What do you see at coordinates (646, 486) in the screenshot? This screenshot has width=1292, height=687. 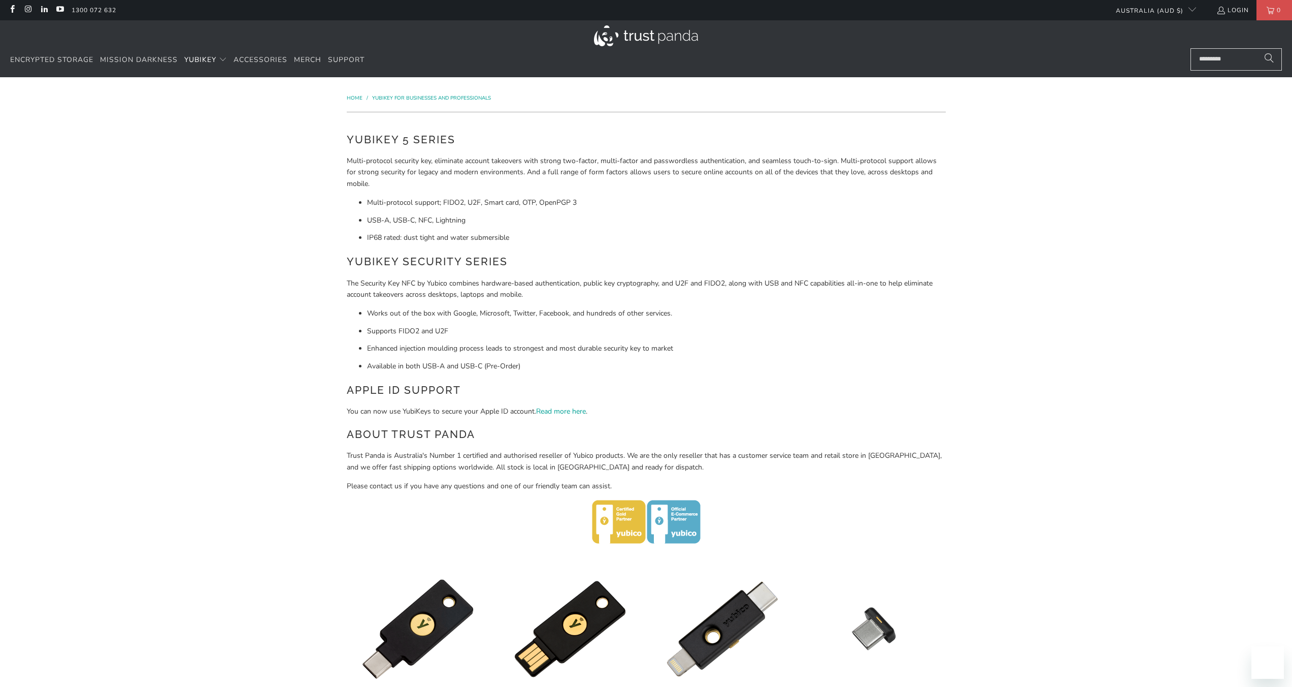 I see `p: Please contact us if you have any questions and one of our friendly team can assist.` at bounding box center [646, 486].